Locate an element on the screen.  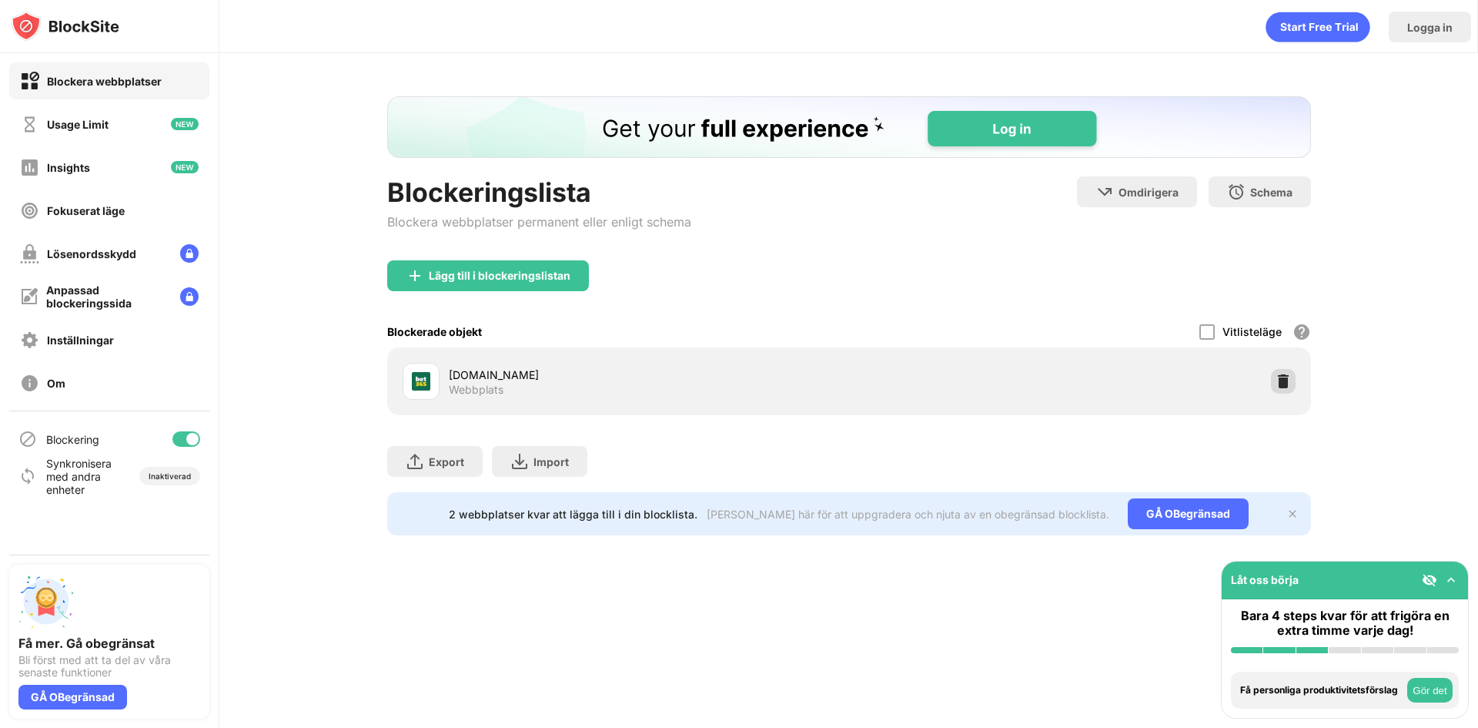
img: push-unlimited.svg is located at coordinates (46, 601).